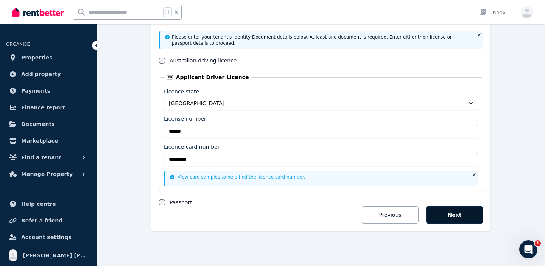 The image size is (545, 266). I want to click on a: Account settings, so click(48, 237).